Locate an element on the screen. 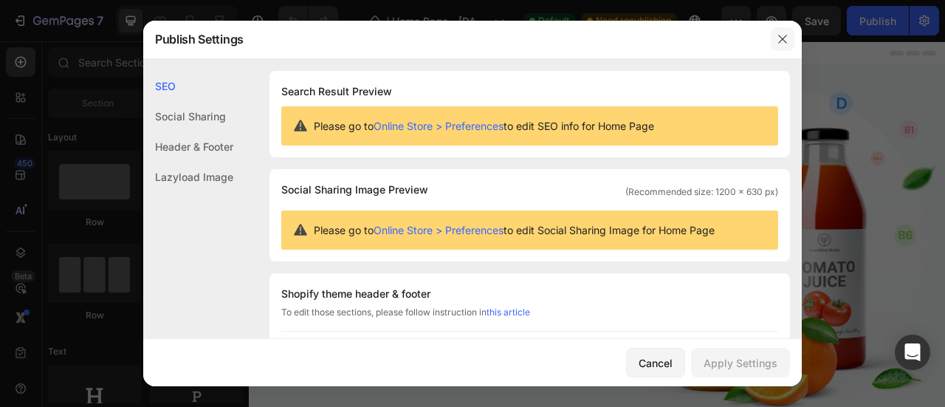 The height and width of the screenshot is (407, 945). div: Social Sharing is located at coordinates (188, 116).